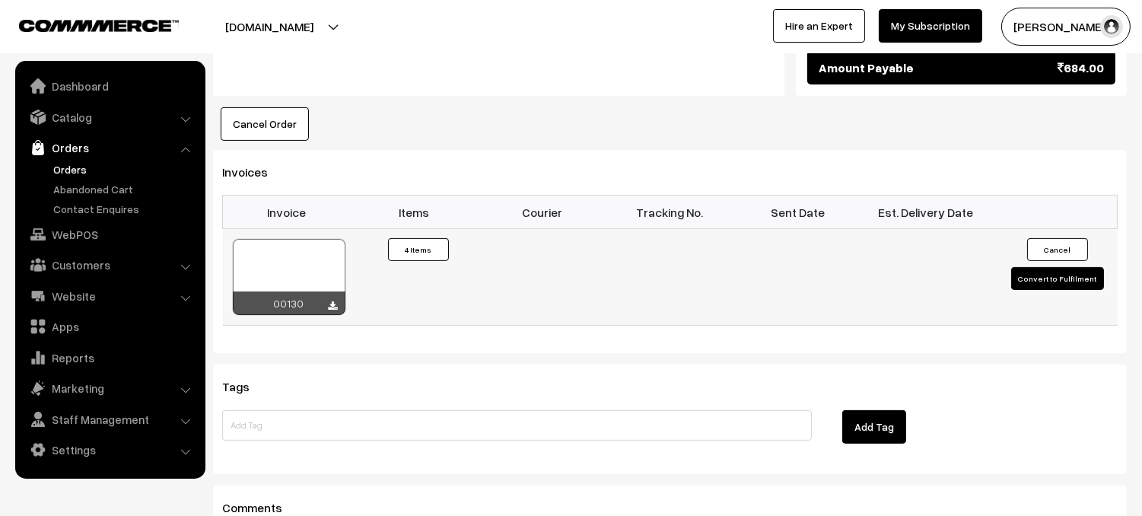  Describe the element at coordinates (110, 388) in the screenshot. I see `a: Marketing` at that location.